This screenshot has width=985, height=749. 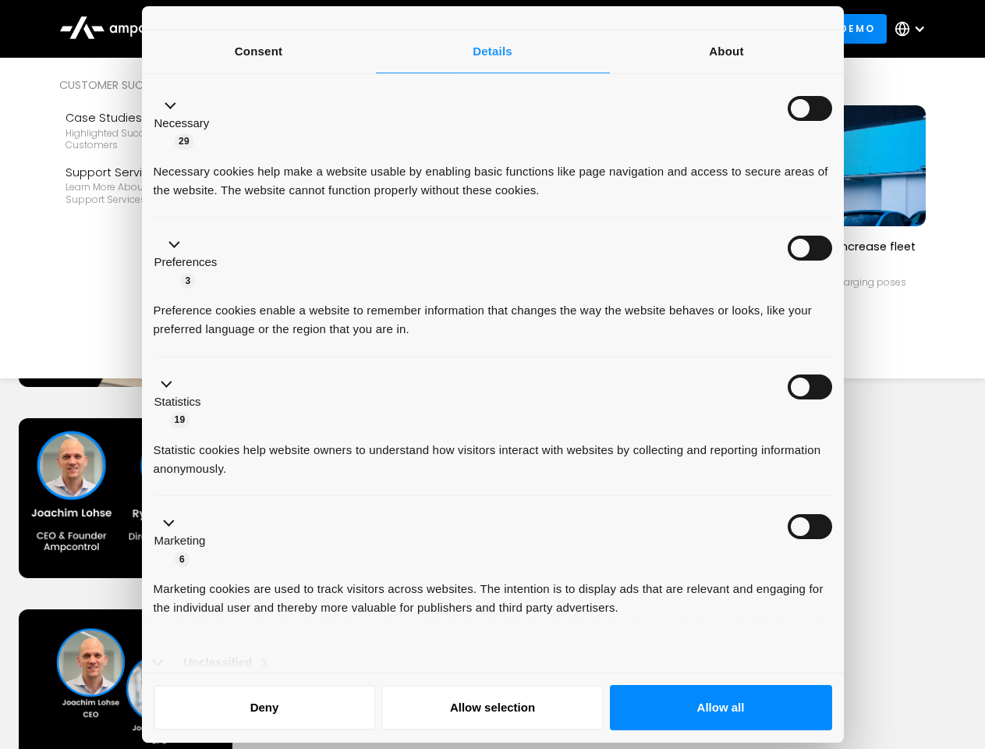 I want to click on div: Statistic cookies help website owners to understand how visitors interact with websites by collec..., so click(x=493, y=453).